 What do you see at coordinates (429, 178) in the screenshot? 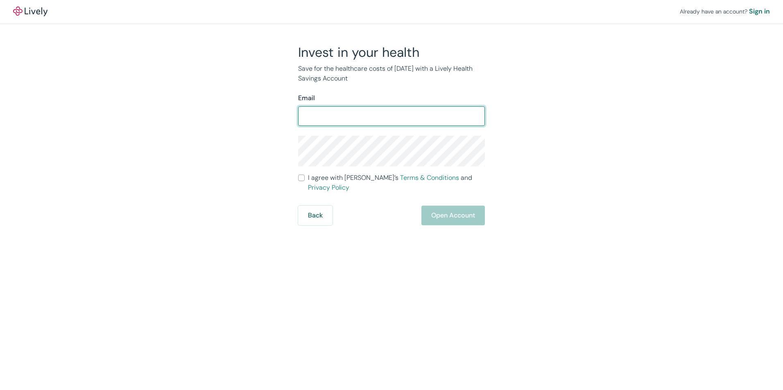
I see `a: Terms & Conditions` at bounding box center [429, 178].